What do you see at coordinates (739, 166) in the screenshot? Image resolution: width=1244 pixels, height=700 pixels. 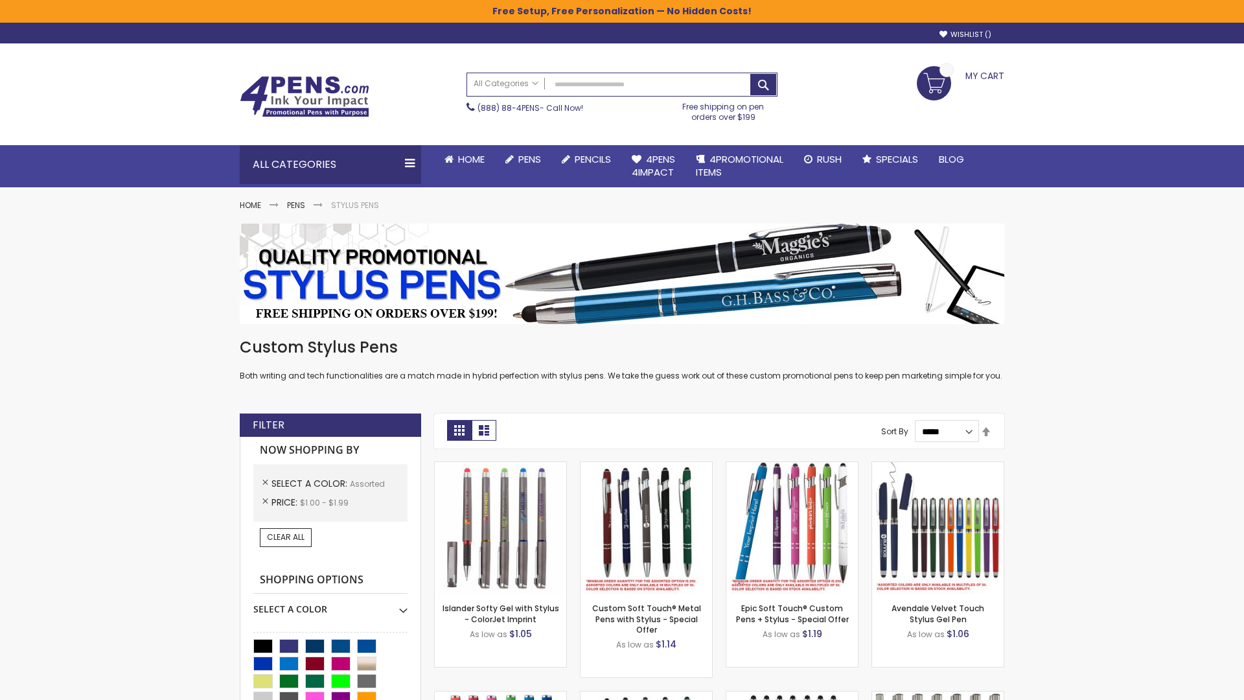 I see `a: 4PROMOTIONALITEMS` at bounding box center [739, 166].